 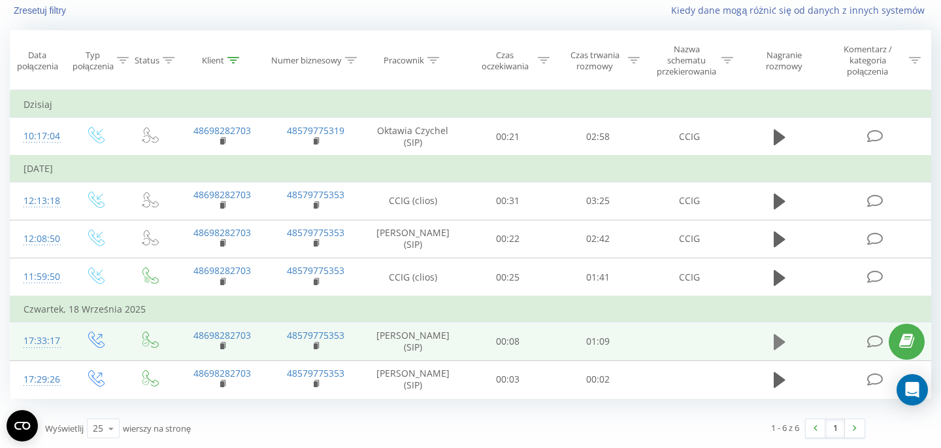 What do you see at coordinates (509, 277) in the screenshot?
I see `td: 00:25` at bounding box center [509, 277].